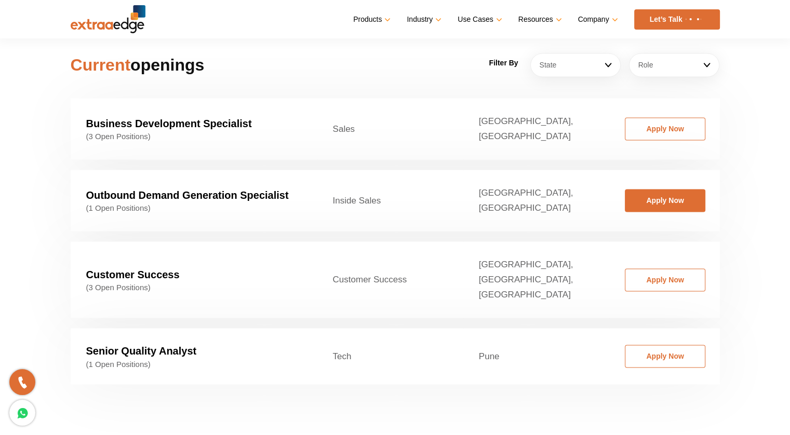 This screenshot has height=435, width=790. What do you see at coordinates (536, 356) in the screenshot?
I see `td: Pune` at bounding box center [536, 356].